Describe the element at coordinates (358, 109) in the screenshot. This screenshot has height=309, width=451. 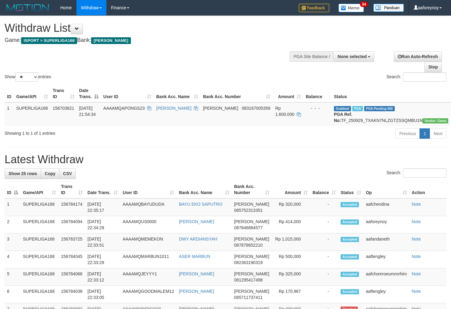
I see `span: Marked by aafchhiseyha` at that location.